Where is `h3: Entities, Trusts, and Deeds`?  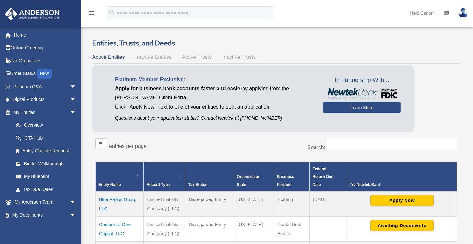 h3: Entities, Trusts, and Deeds is located at coordinates (276, 43).